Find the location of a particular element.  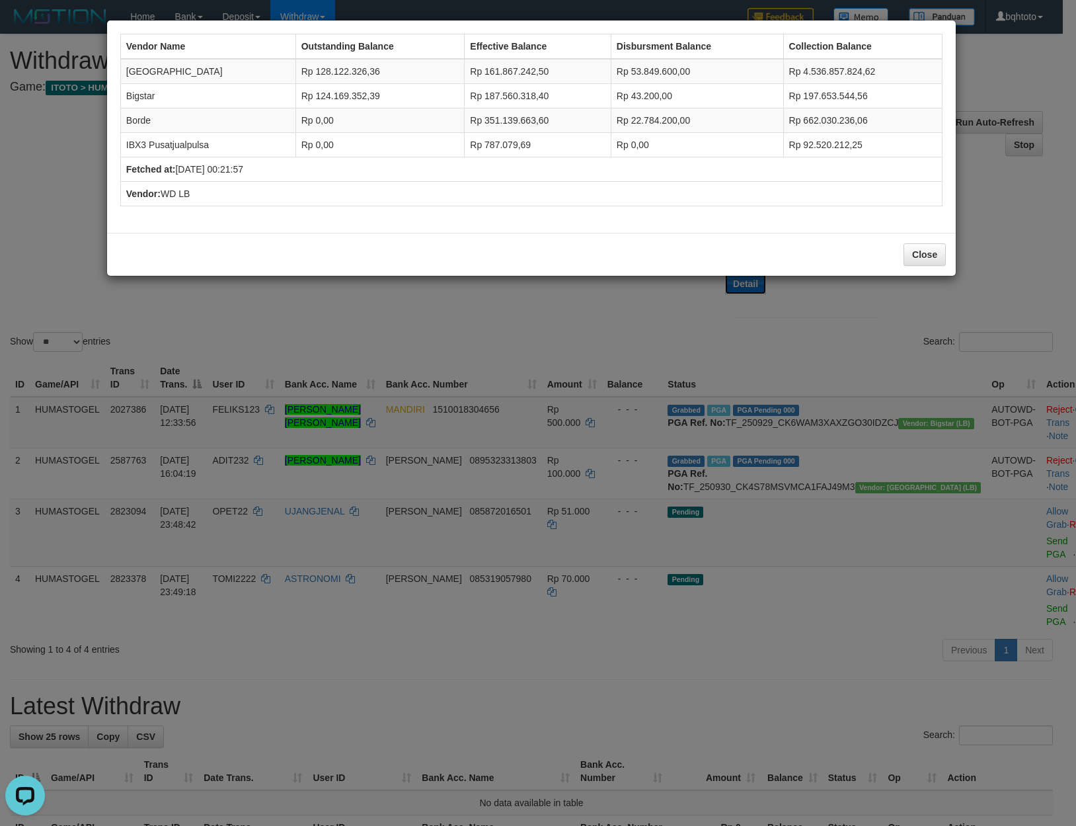

td: Rp 43.200,00 is located at coordinates (697, 96).